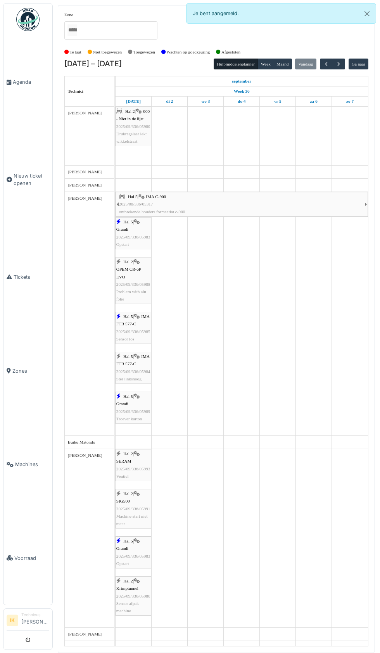  I want to click on span: Machine start niet meer, so click(132, 520).